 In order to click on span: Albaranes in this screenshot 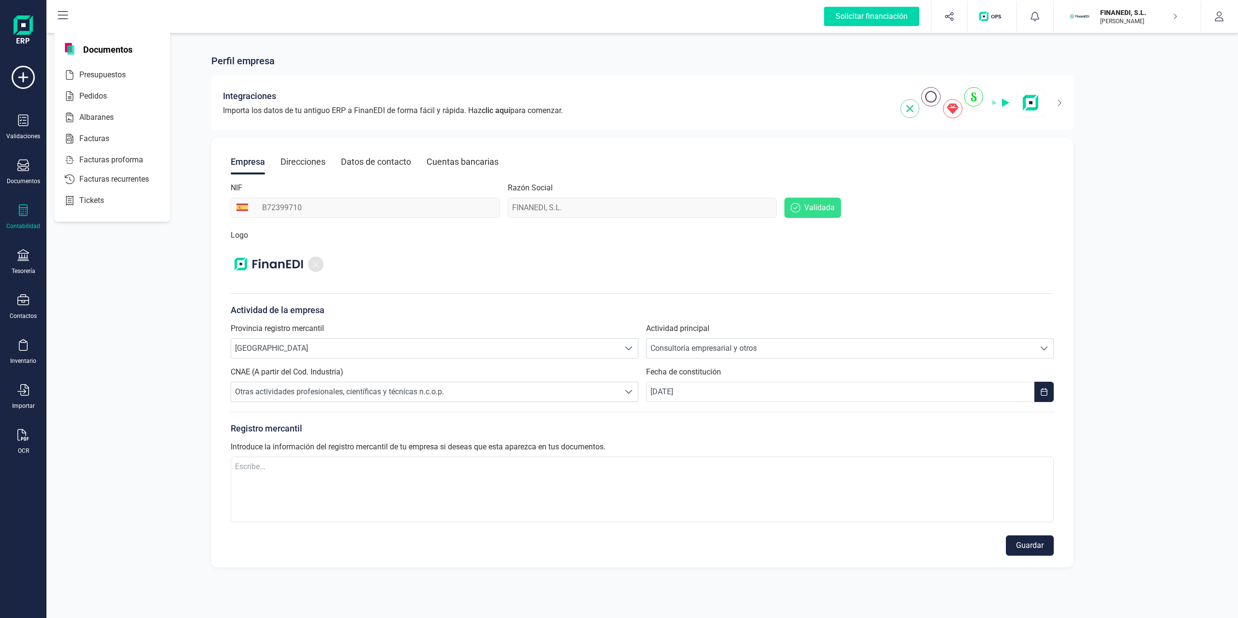, I will do `click(103, 117)`.